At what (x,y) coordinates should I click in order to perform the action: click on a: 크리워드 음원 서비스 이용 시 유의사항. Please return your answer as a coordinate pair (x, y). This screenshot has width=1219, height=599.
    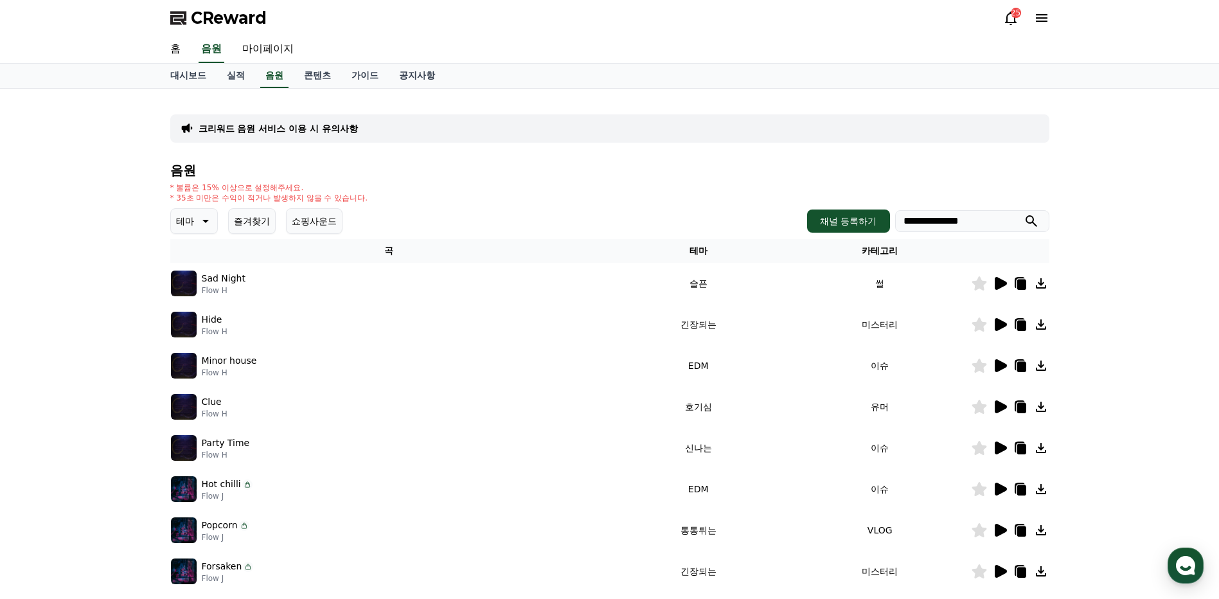
    Looking at the image, I should click on (278, 129).